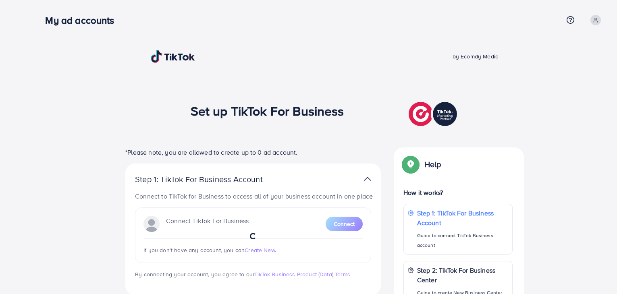 Image resolution: width=617 pixels, height=294 pixels. Describe the element at coordinates (476, 56) in the screenshot. I see `span: by Ecomdy Media` at that location.